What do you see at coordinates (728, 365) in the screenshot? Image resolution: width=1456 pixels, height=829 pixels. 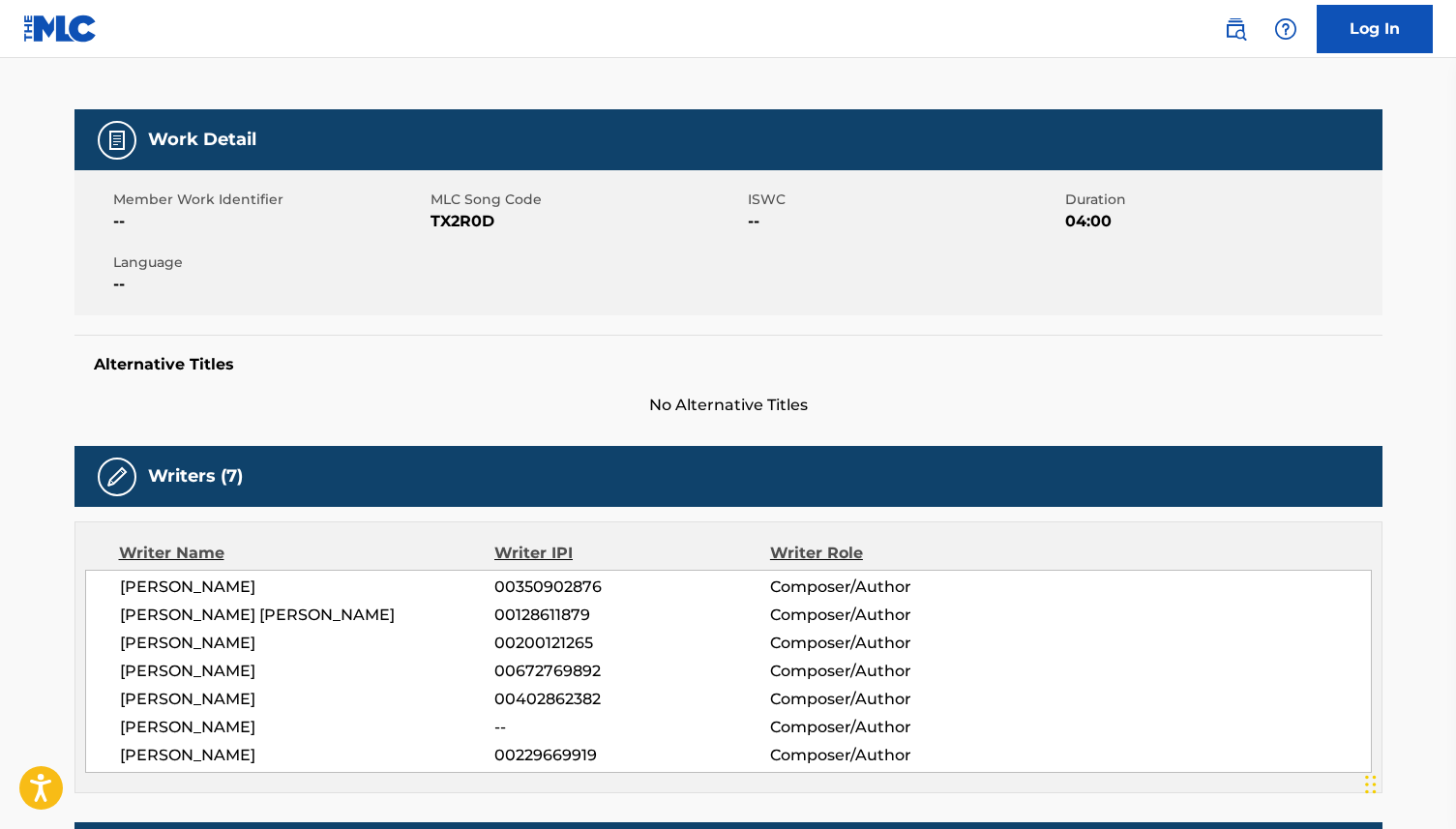 I see `h5: Alternative Titles` at bounding box center [728, 365].